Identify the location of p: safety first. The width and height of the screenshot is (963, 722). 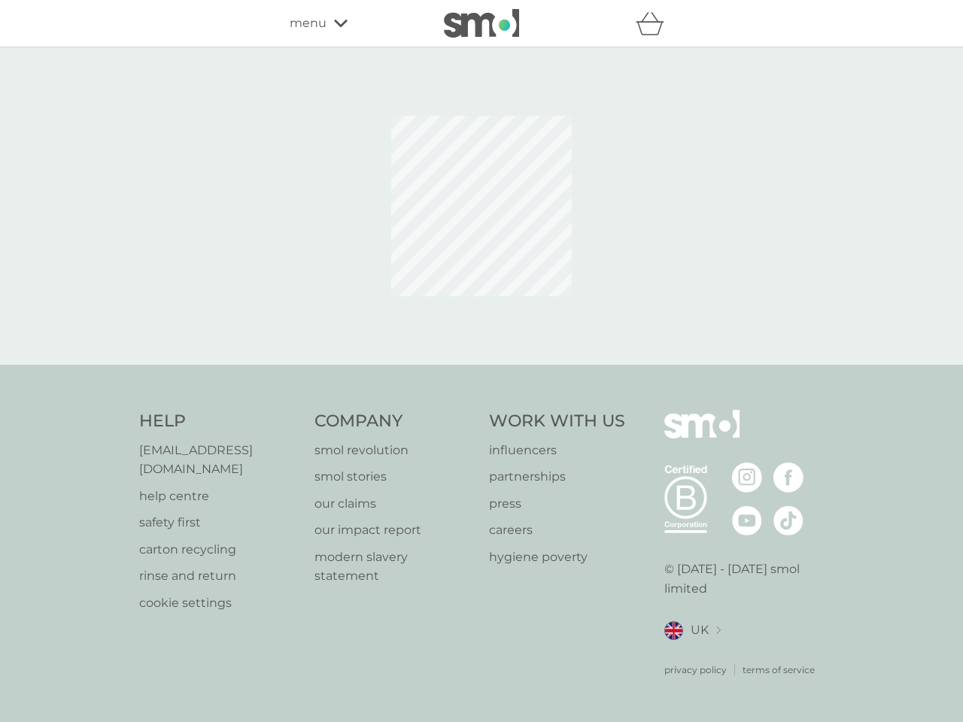
(219, 523).